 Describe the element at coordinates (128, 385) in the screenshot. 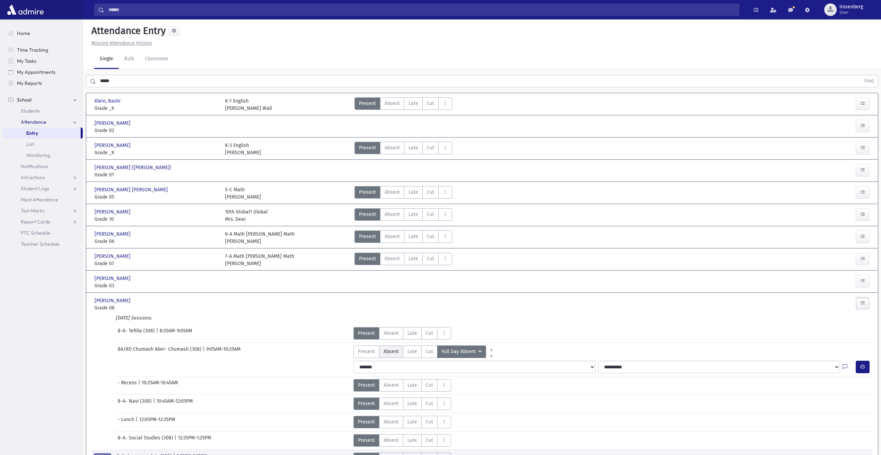

I see `span: - Recess` at that location.